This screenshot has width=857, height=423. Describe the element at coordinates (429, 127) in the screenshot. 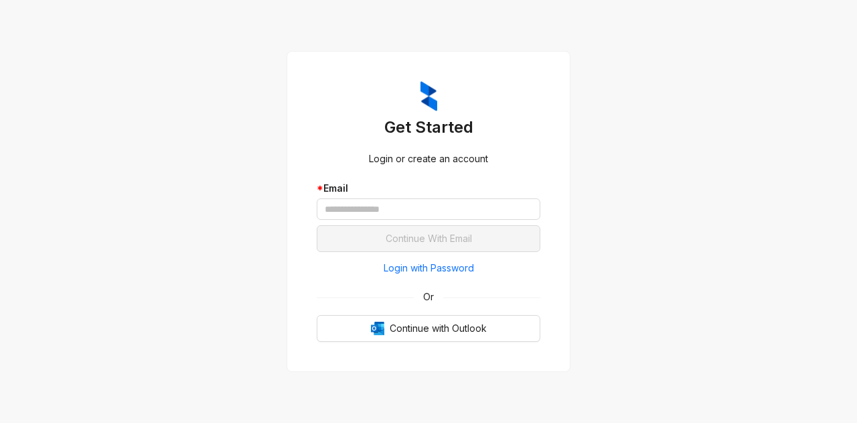

I see `h3: Get Started` at that location.